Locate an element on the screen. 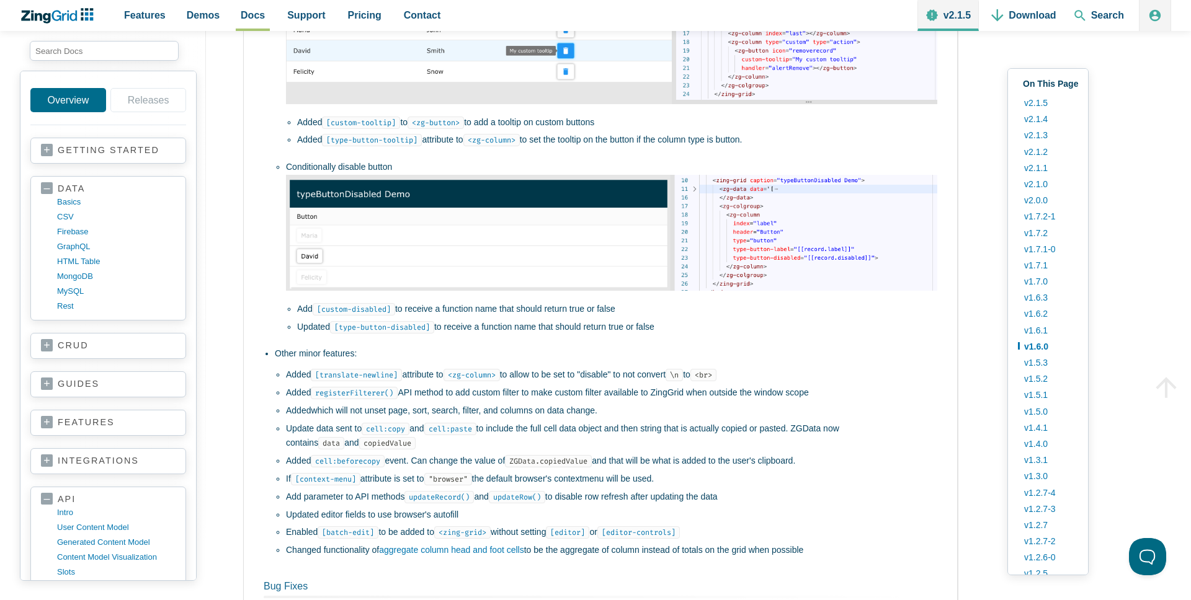 This screenshot has height=600, width=1191. a: v1.2.7 is located at coordinates (1048, 525).